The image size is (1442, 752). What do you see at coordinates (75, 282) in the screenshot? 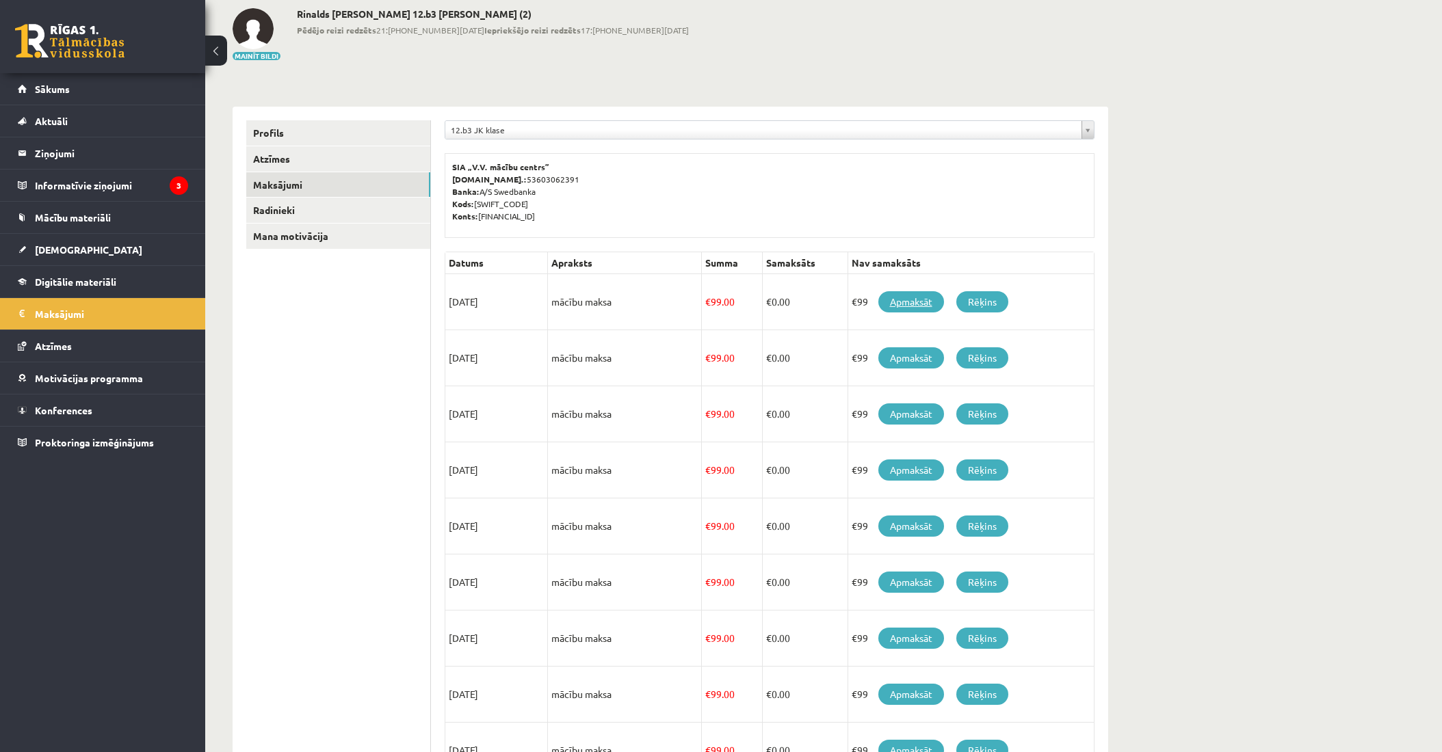
I see `span: Digitālie materiāli` at bounding box center [75, 282].